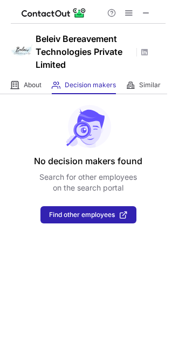  Describe the element at coordinates (88, 215) in the screenshot. I see `button: Find other employees` at that location.